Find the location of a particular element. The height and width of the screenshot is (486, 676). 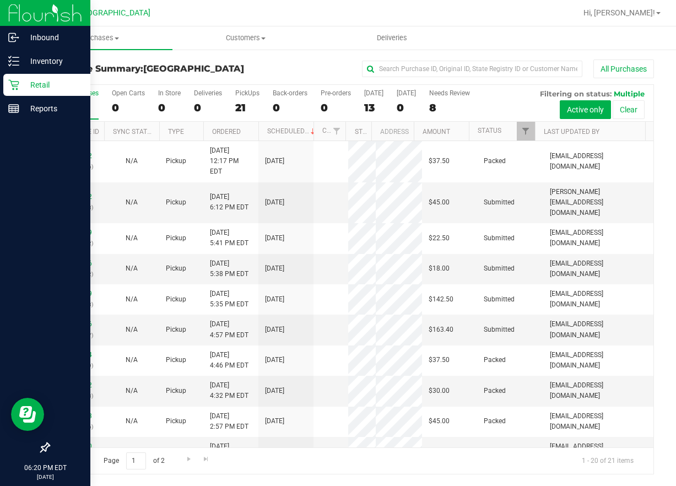

inline-svg: Retail is located at coordinates (14, 85).